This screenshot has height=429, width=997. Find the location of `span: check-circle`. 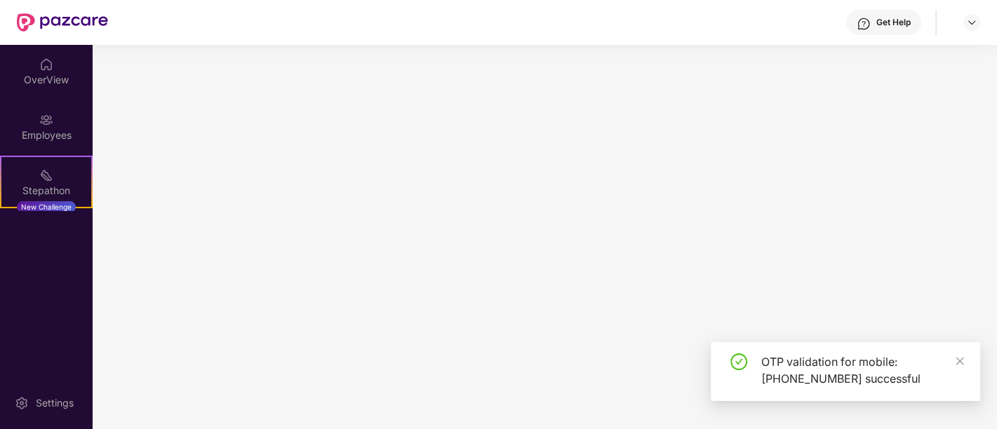

span: check-circle is located at coordinates (739, 362).